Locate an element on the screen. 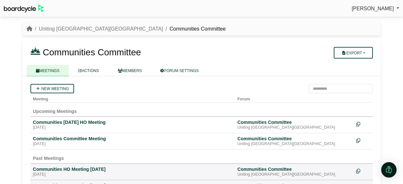 This screenshot has width=403, height=184. li: Communities Committee is located at coordinates (195, 29).